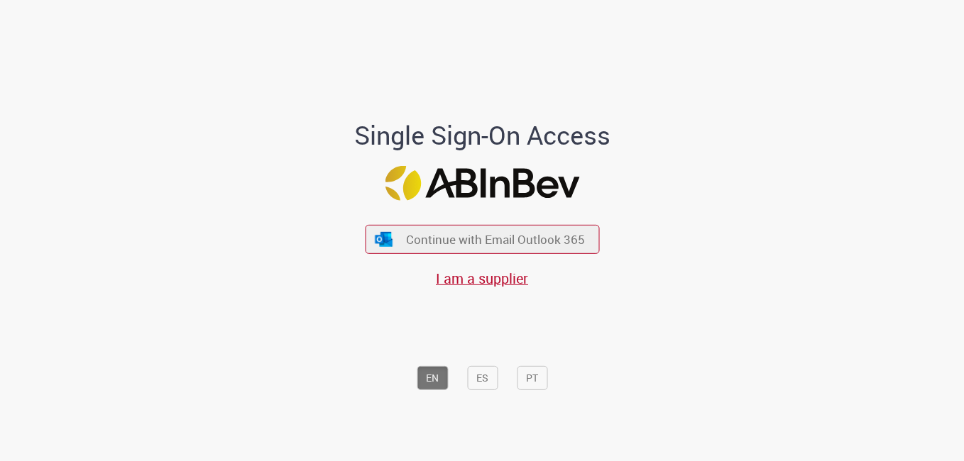 The height and width of the screenshot is (461, 964). Describe the element at coordinates (482, 183) in the screenshot. I see `img: Logo ABInBev` at that location.